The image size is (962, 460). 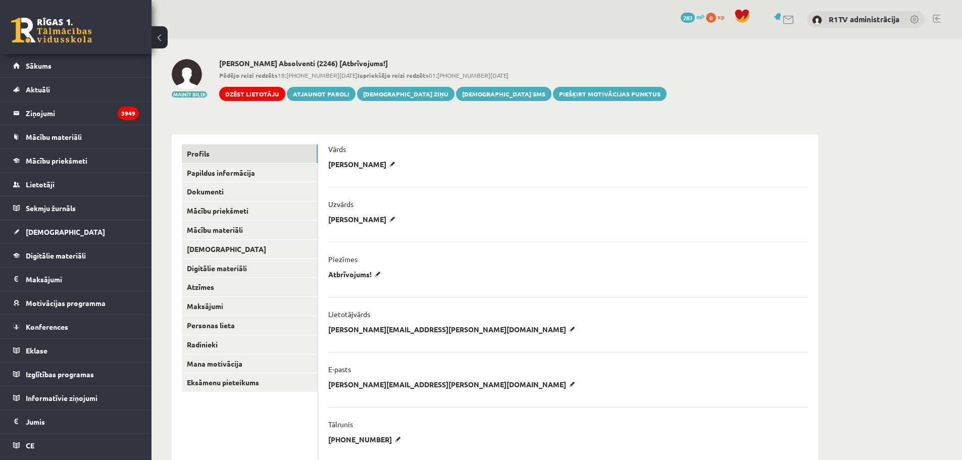 What do you see at coordinates (249, 287) in the screenshot?
I see `a: Atzīmes` at bounding box center [249, 287].